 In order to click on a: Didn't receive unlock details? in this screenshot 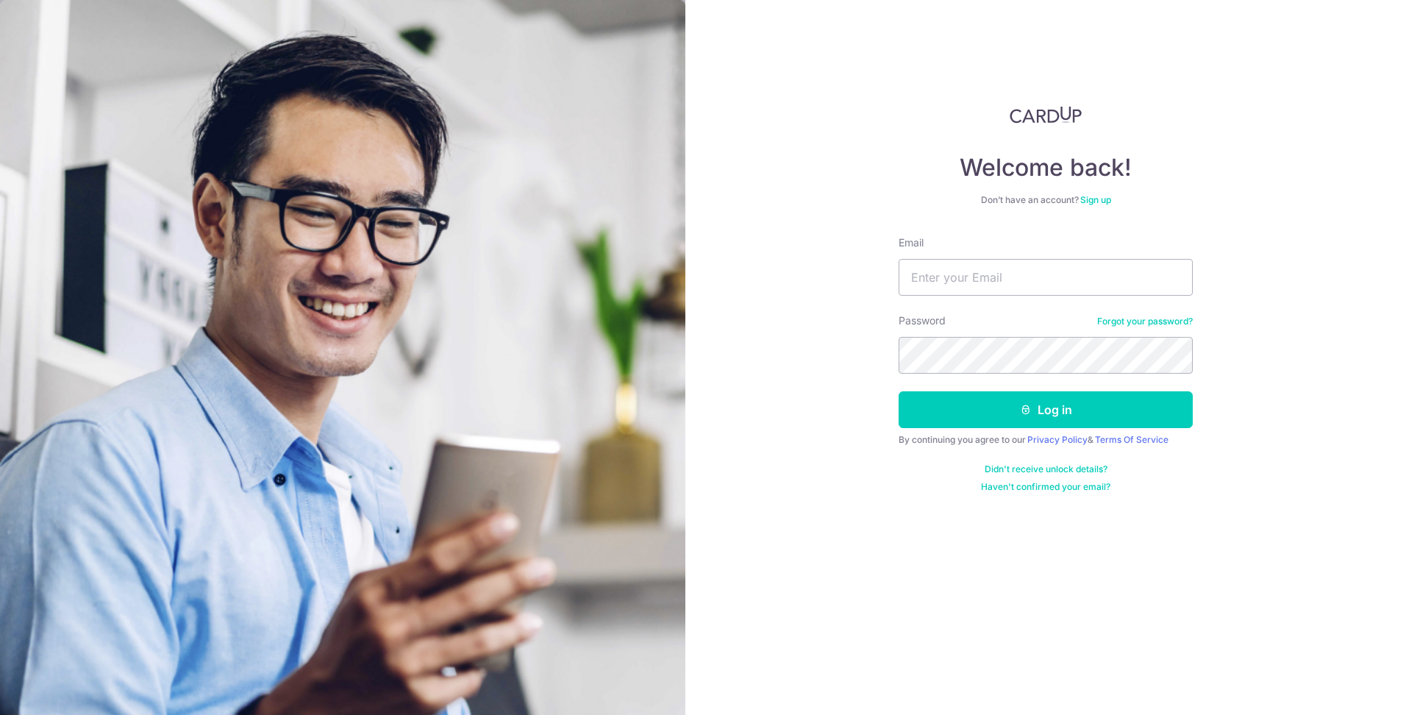, I will do `click(1045, 469)`.